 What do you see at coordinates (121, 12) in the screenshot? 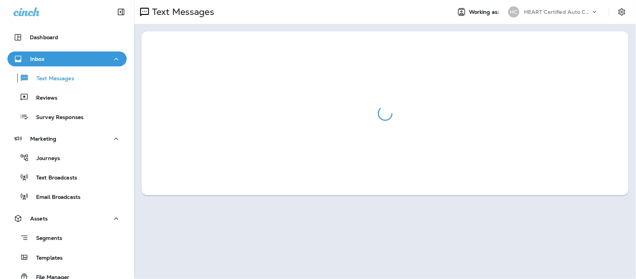
I see `button: Collapse Sidebar` at bounding box center [121, 12].